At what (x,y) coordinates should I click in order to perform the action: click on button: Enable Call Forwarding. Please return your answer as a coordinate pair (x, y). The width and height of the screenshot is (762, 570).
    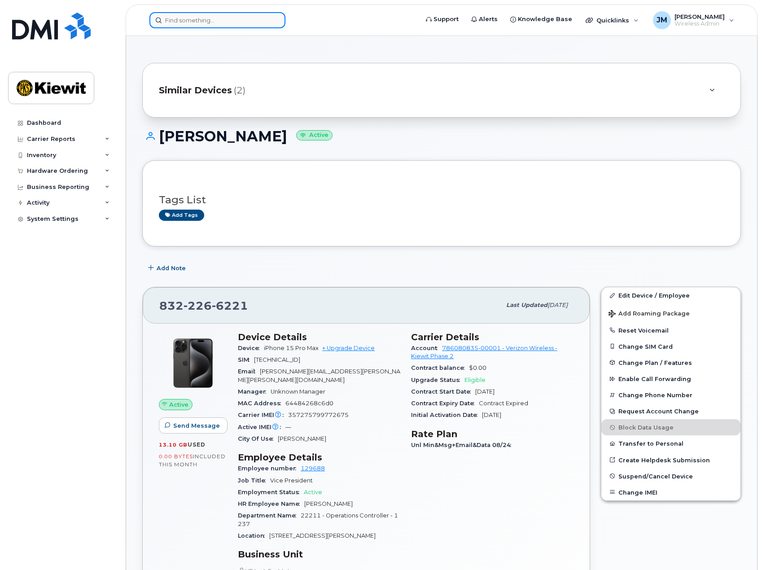
    Looking at the image, I should click on (671, 379).